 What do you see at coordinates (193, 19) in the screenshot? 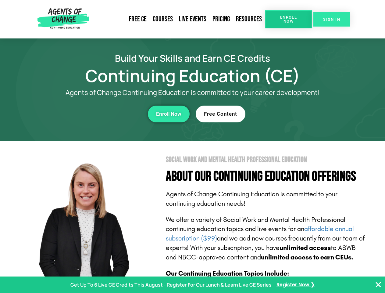
I see `a: Live Events` at bounding box center [193, 19].